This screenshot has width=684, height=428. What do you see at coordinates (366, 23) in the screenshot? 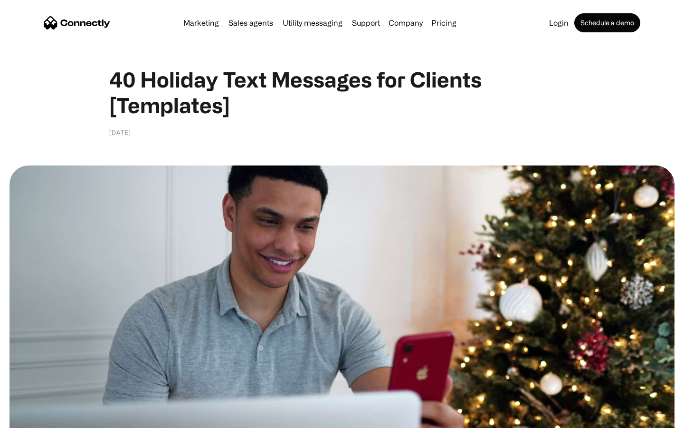
I see `a: Support` at bounding box center [366, 23].